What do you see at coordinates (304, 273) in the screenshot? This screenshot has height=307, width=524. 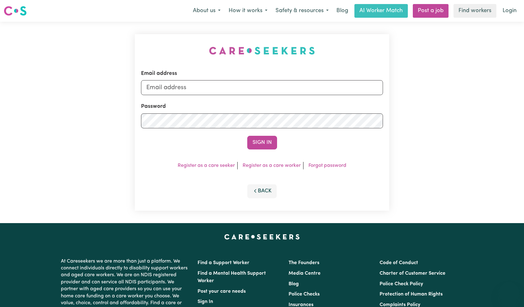 I see `a: Media Centre` at bounding box center [304, 273].